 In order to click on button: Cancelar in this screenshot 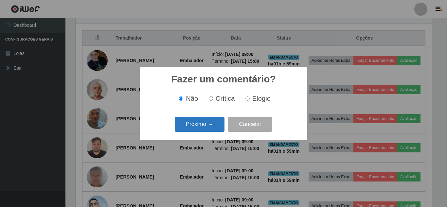, I will do `click(250, 124)`.